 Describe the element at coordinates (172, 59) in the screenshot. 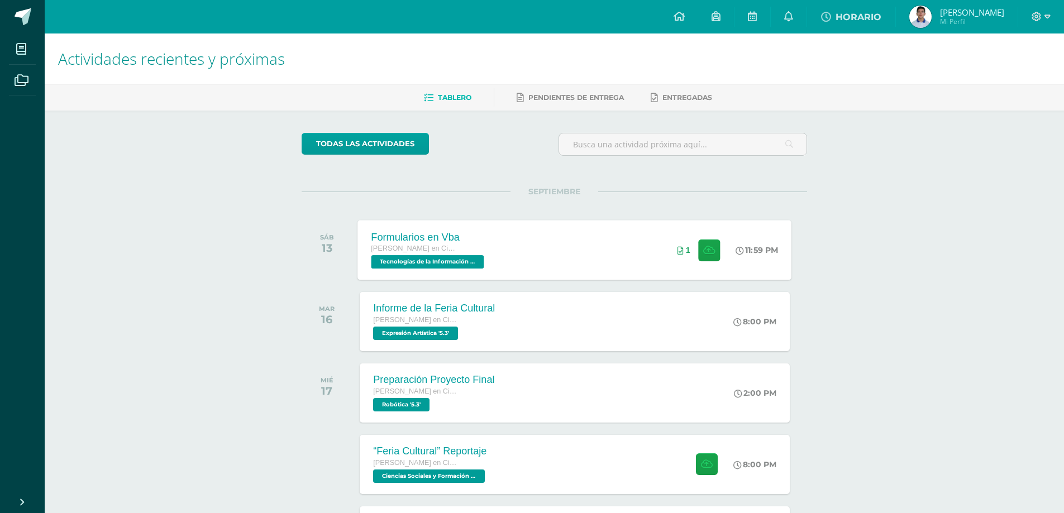

I see `span: Actividades recientes y próximas` at that location.